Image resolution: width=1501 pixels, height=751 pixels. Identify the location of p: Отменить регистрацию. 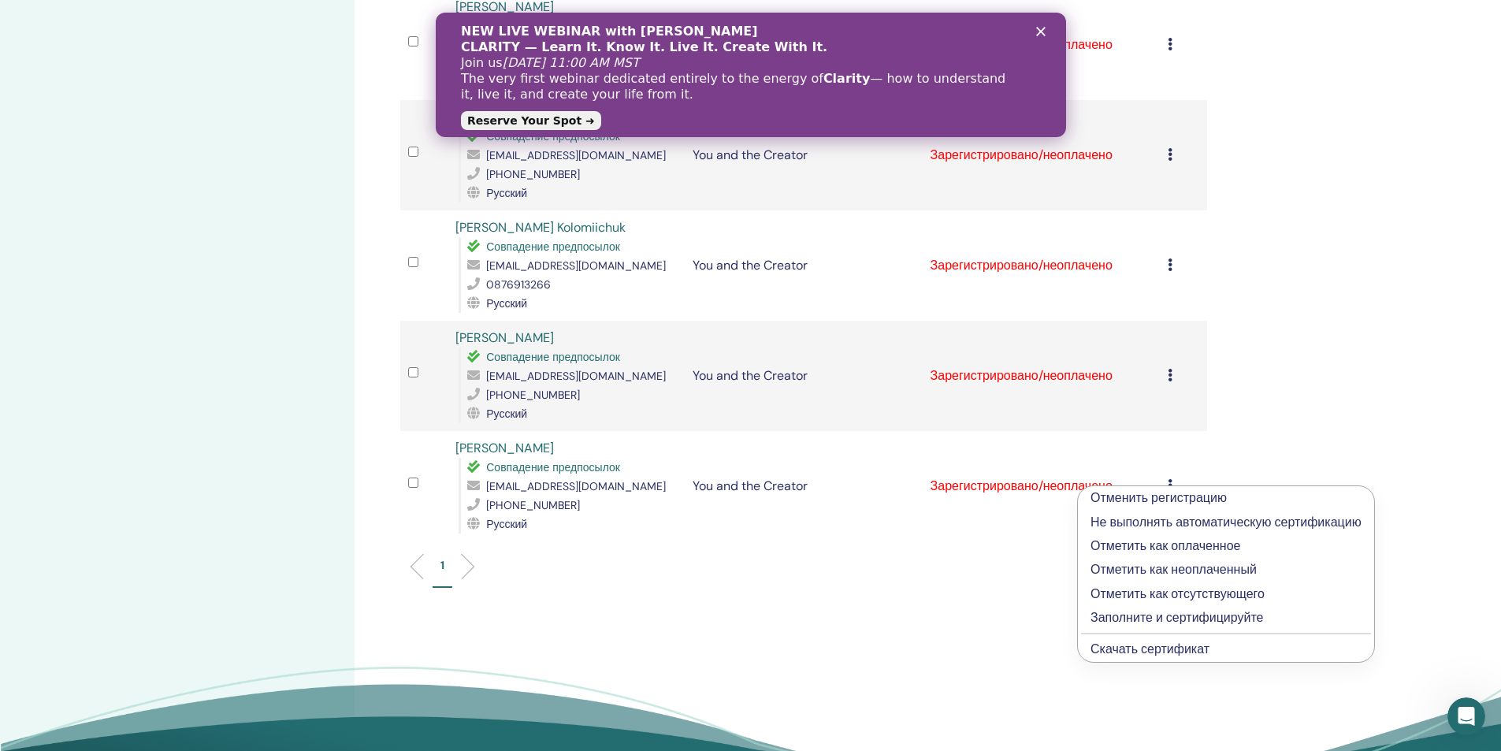
(1226, 498).